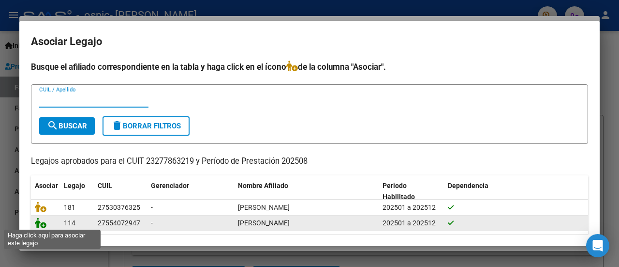 This screenshot has height=267, width=619. What do you see at coordinates (310, 42) in the screenshot?
I see `h2: Asociar Legajo` at bounding box center [310, 42].